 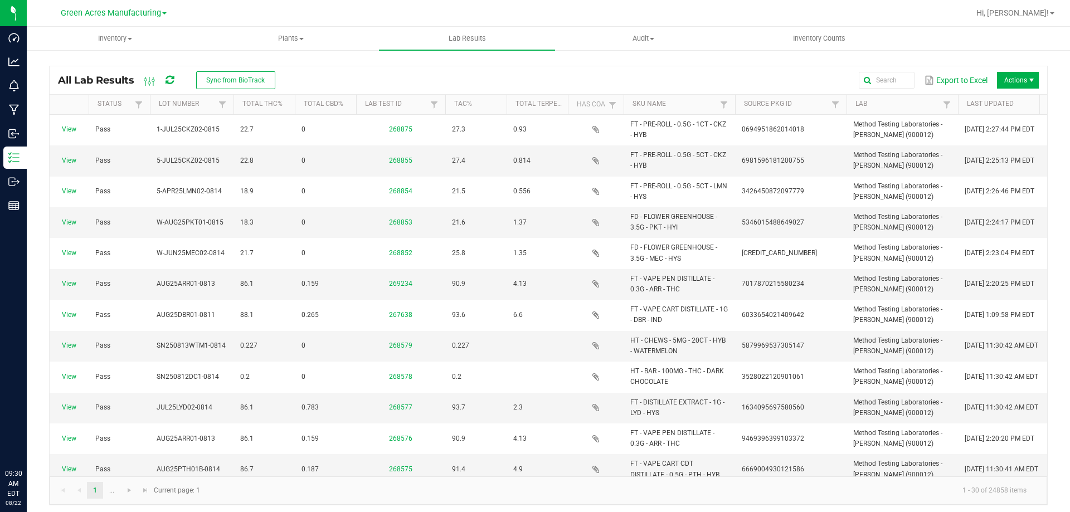 What do you see at coordinates (522, 191) in the screenshot?
I see `span: 0.556` at bounding box center [522, 191].